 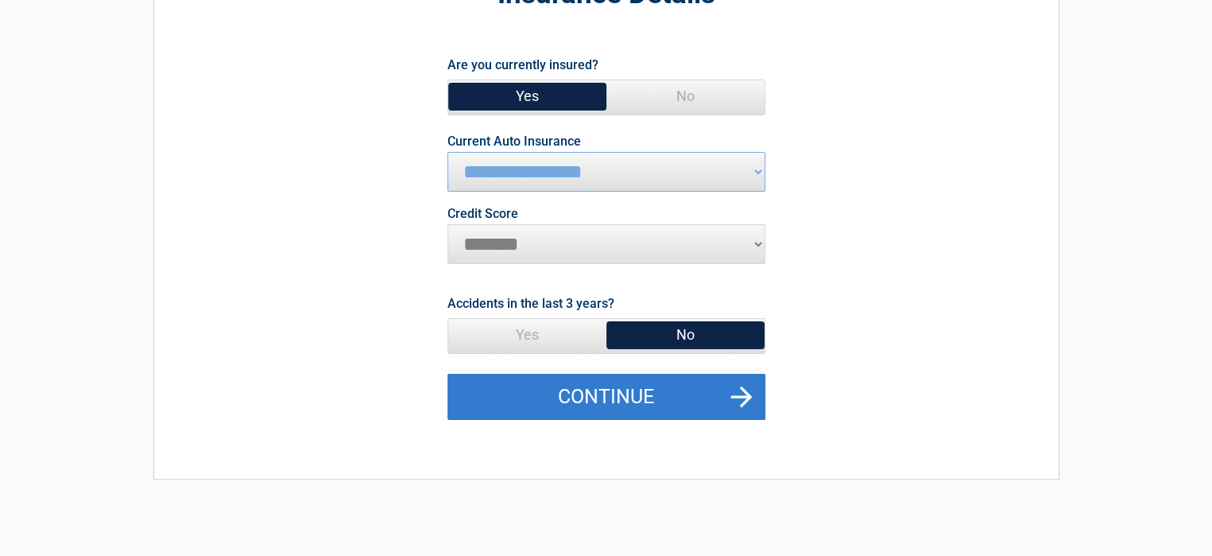 What do you see at coordinates (514, 142) in the screenshot?
I see `label: Current Auto Insurance` at bounding box center [514, 142].